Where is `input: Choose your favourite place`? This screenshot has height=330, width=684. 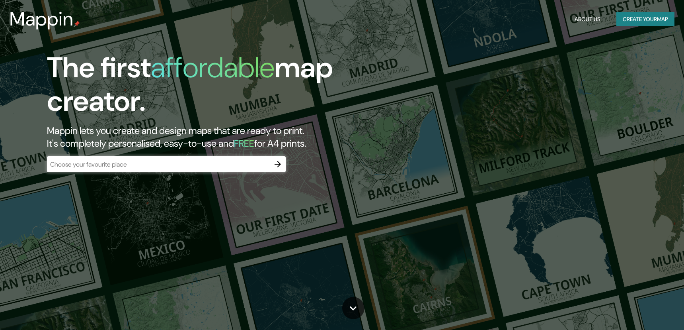
input: Choose your favourite place is located at coordinates (158, 164).